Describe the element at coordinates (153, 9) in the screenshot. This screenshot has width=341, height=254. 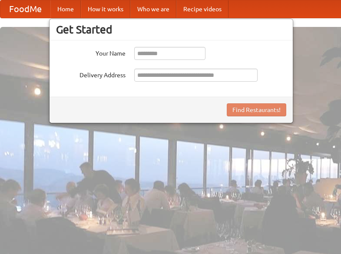
I see `a: Who we are` at that location.